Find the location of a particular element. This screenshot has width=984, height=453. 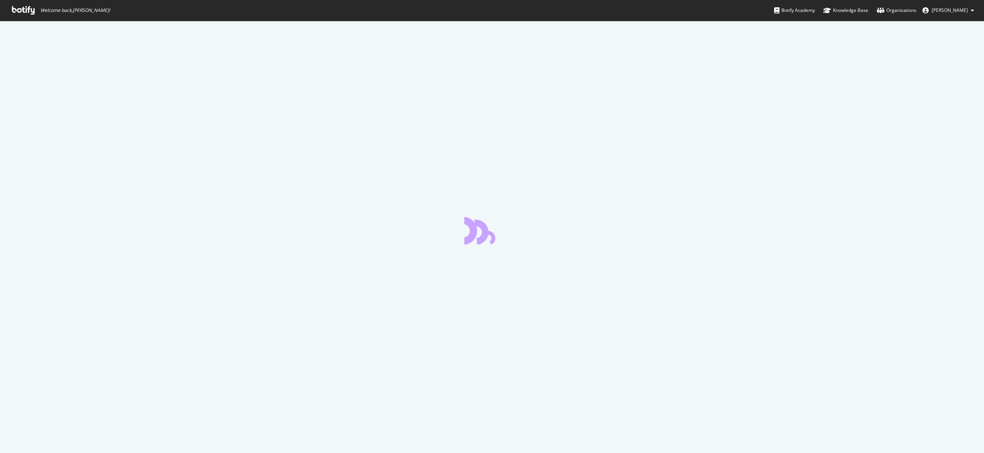

span: Peter Pilz is located at coordinates (950, 10).